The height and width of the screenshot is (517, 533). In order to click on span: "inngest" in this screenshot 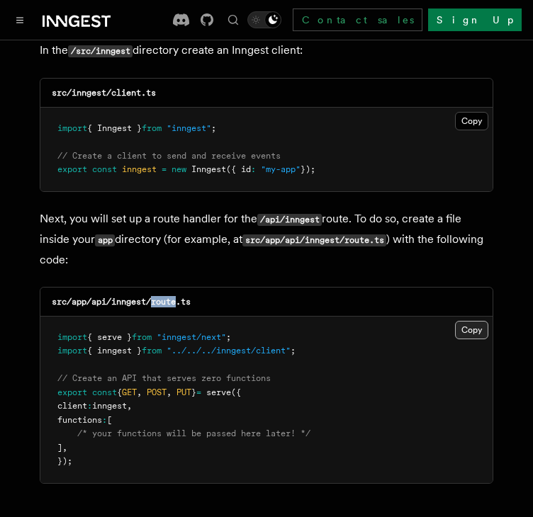, I will do `click(188, 128)`.